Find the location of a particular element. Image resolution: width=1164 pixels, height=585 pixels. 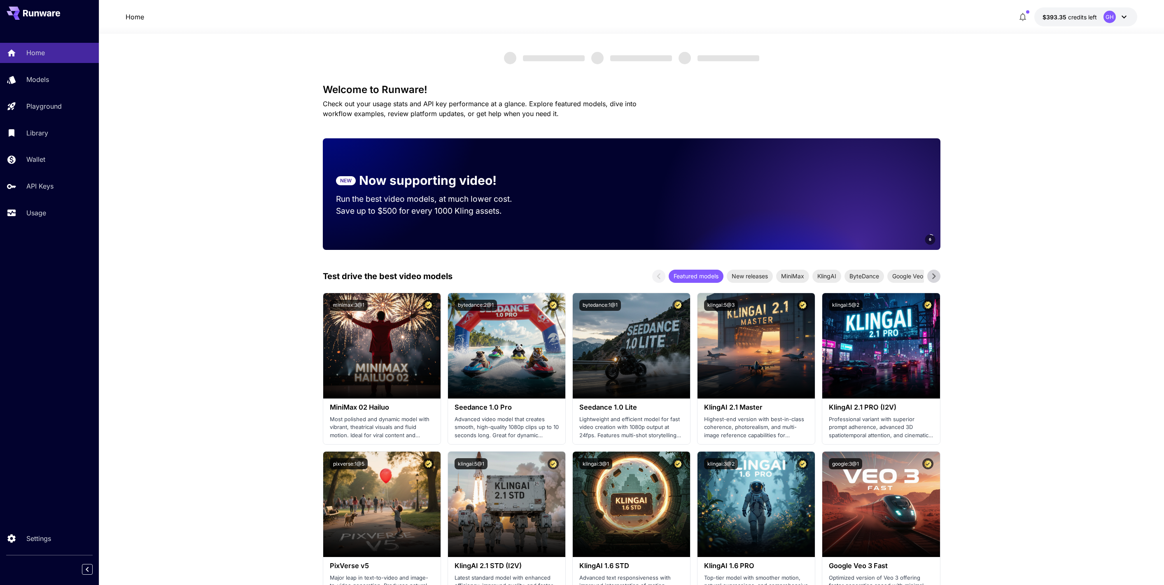

h3: PixVerse v5 is located at coordinates (382, 566).